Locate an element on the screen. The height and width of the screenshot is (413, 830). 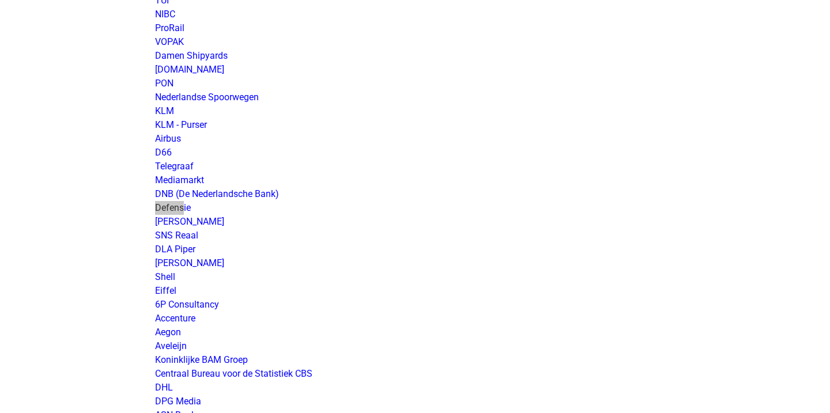
a: DHL is located at coordinates (164, 387).